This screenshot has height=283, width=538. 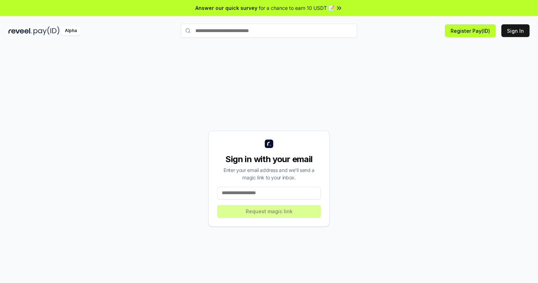 What do you see at coordinates (515, 31) in the screenshot?
I see `button: Sign In` at bounding box center [515, 31].